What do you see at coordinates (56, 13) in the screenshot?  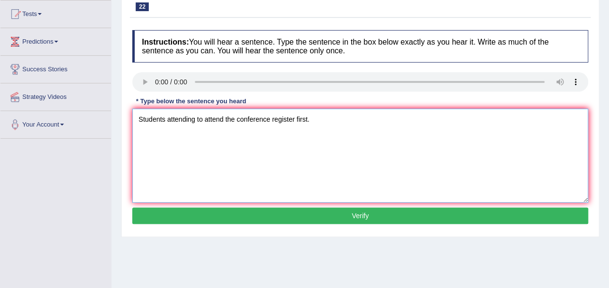 I see `a: Tests` at bounding box center [56, 13].